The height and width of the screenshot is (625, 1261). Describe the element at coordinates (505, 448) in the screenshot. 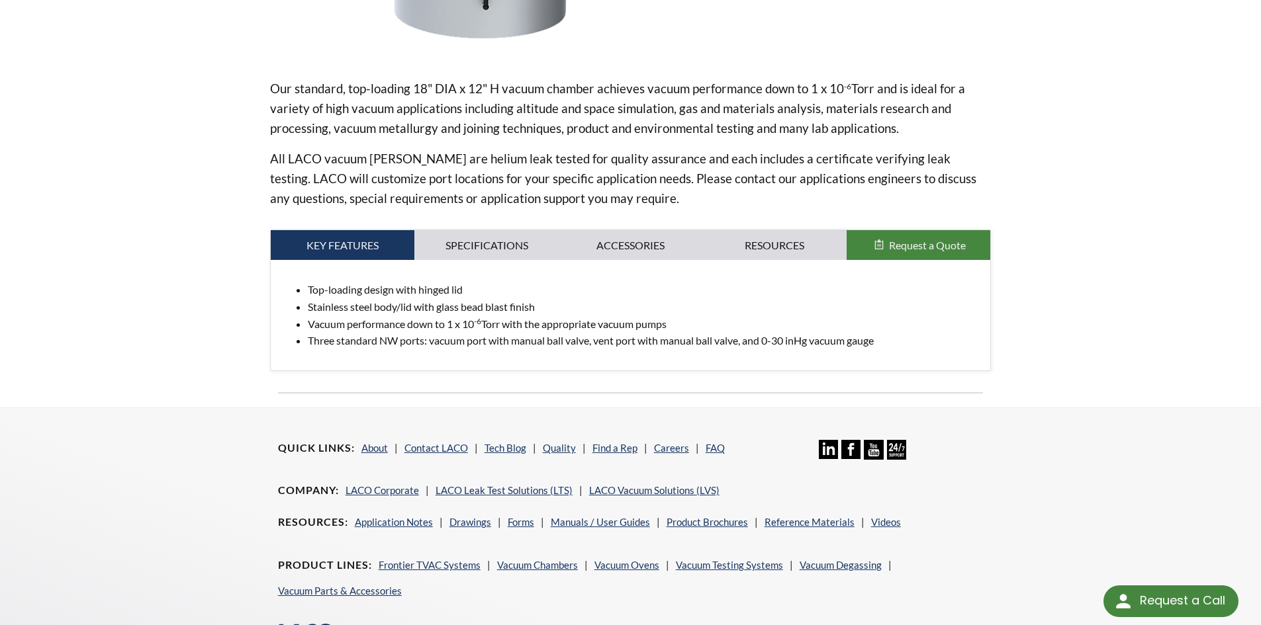

I see `a: Tech Blog` at that location.